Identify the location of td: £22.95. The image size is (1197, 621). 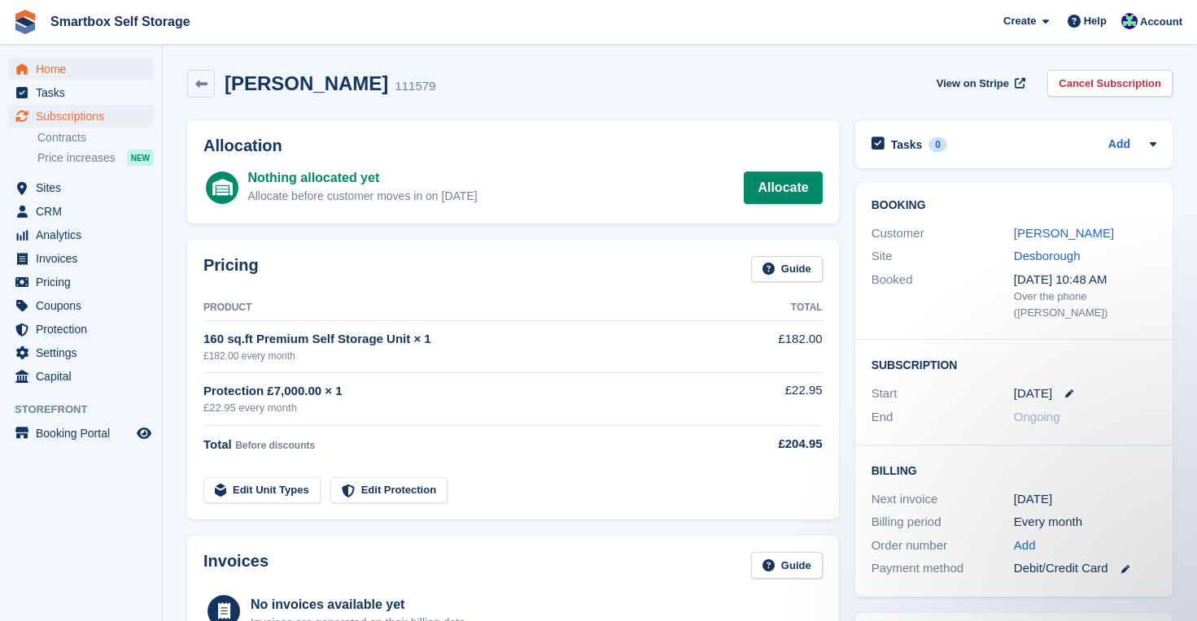
(774, 399).